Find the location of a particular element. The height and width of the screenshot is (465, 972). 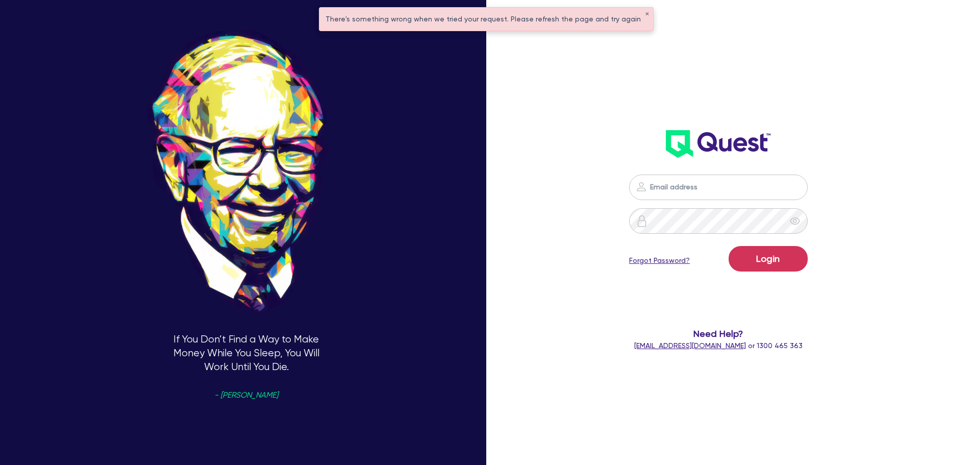

span: Need Help? is located at coordinates (718, 333).